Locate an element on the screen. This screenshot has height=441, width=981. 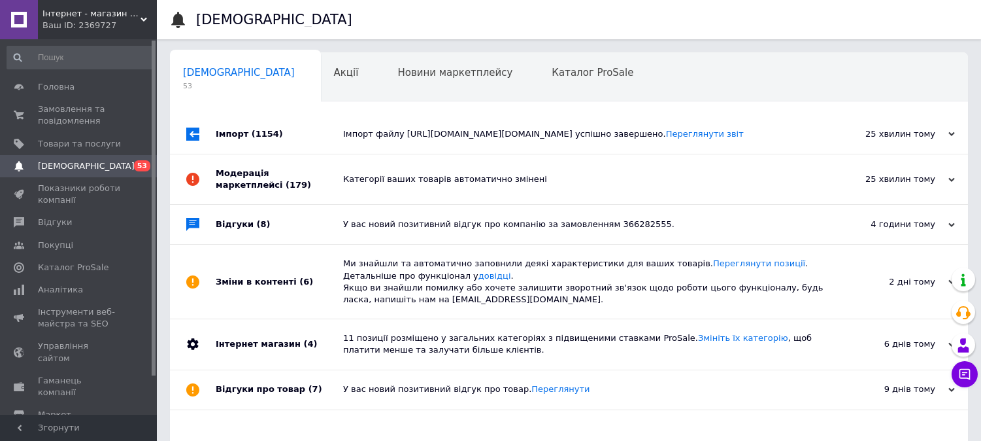
a: Переглянути is located at coordinates (560, 388).